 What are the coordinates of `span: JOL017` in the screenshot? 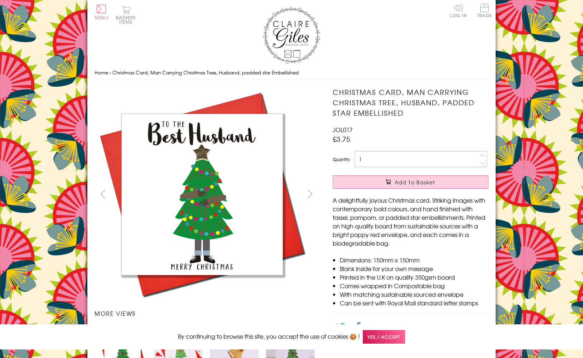 It's located at (343, 130).